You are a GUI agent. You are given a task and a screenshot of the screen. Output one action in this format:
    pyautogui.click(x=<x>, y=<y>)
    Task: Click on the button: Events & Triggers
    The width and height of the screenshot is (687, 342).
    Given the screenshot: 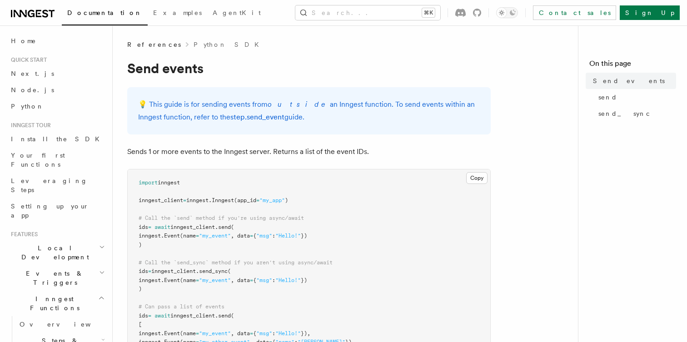 What is the action you would take?
    pyautogui.click(x=57, y=278)
    